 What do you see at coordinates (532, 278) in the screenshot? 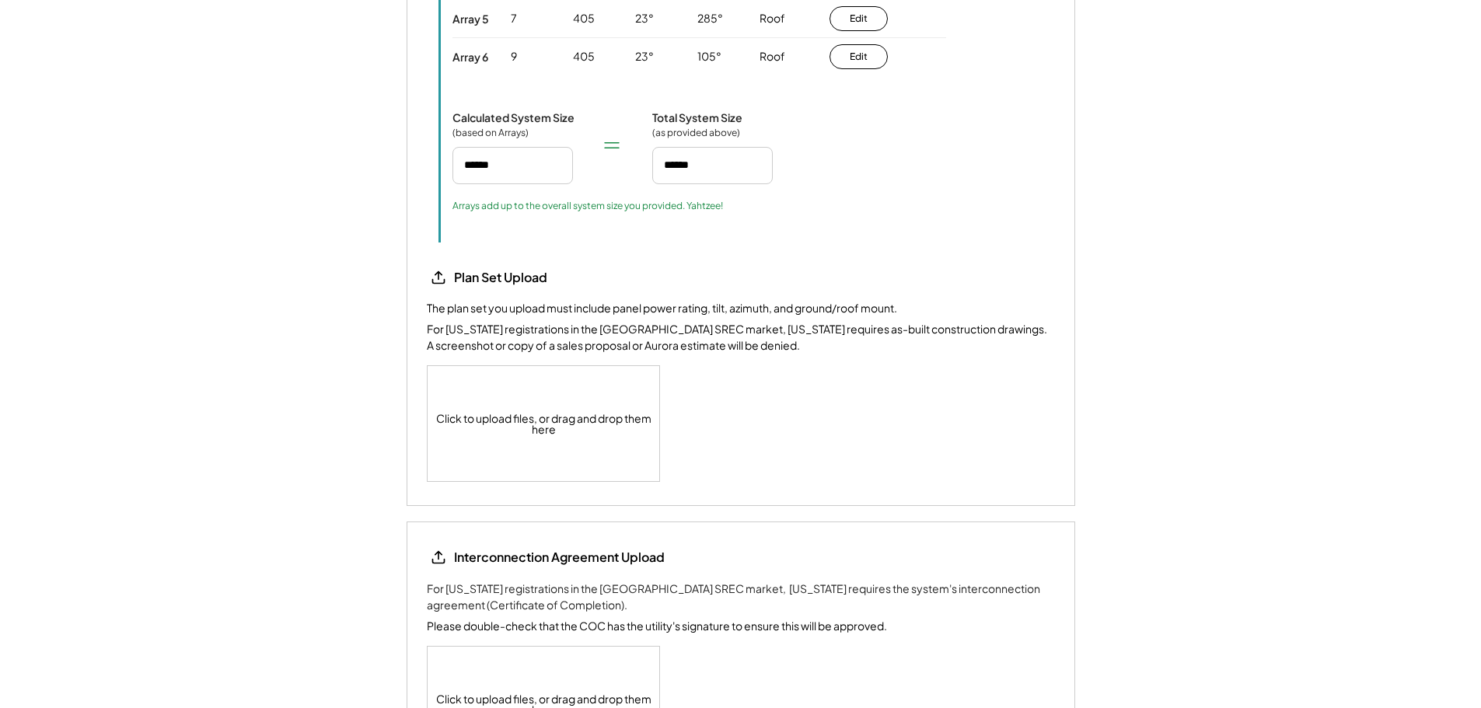
I see `div: Plan Set Upload` at bounding box center [532, 278].